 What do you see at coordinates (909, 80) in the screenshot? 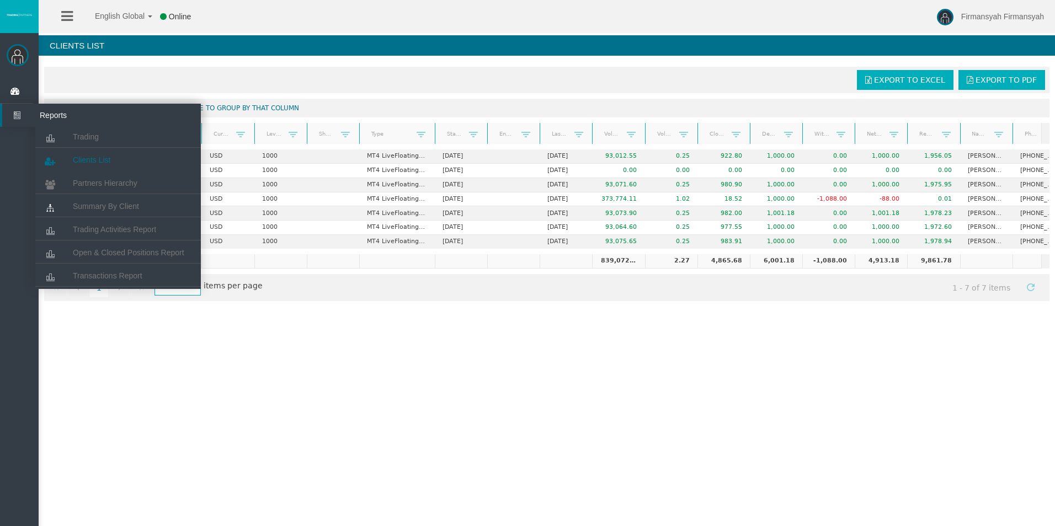
I see `span: Export to Excel` at bounding box center [909, 80].